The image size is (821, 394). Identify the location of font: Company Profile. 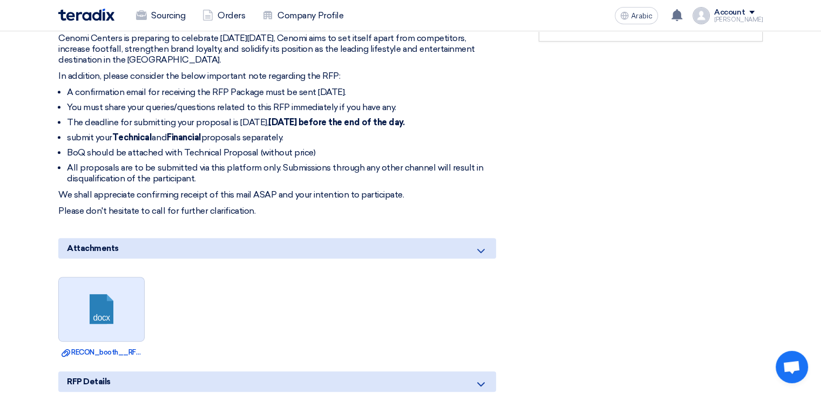
(310, 15).